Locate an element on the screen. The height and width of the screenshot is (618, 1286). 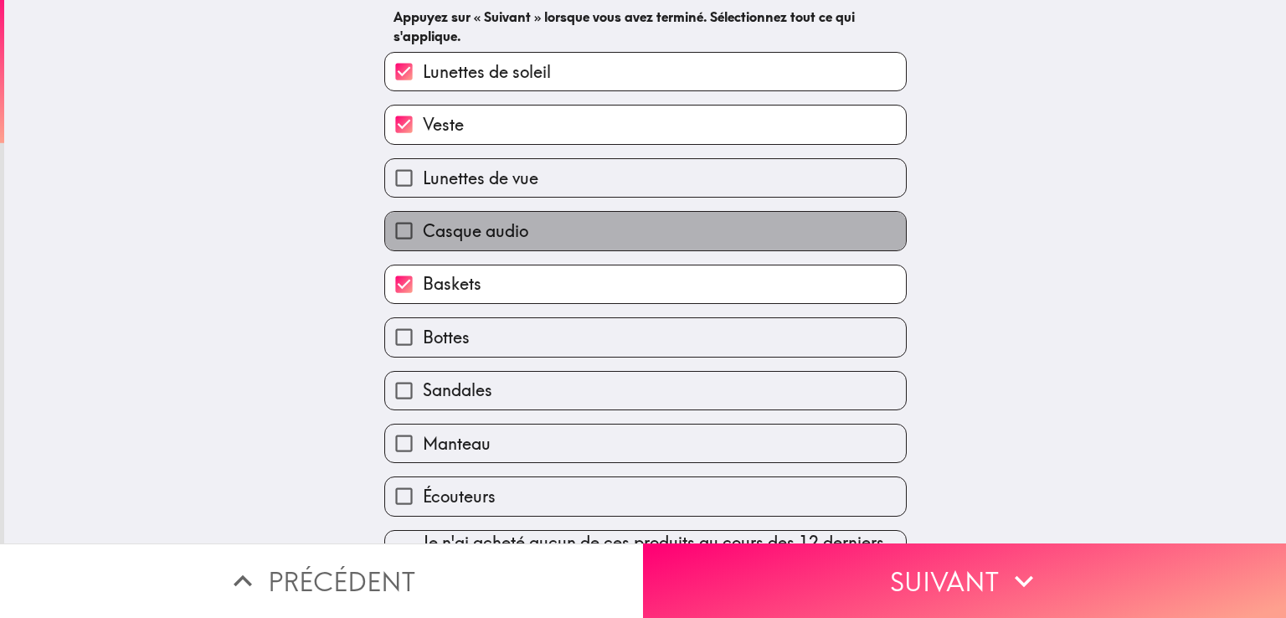
button: Veste is located at coordinates (645, 124).